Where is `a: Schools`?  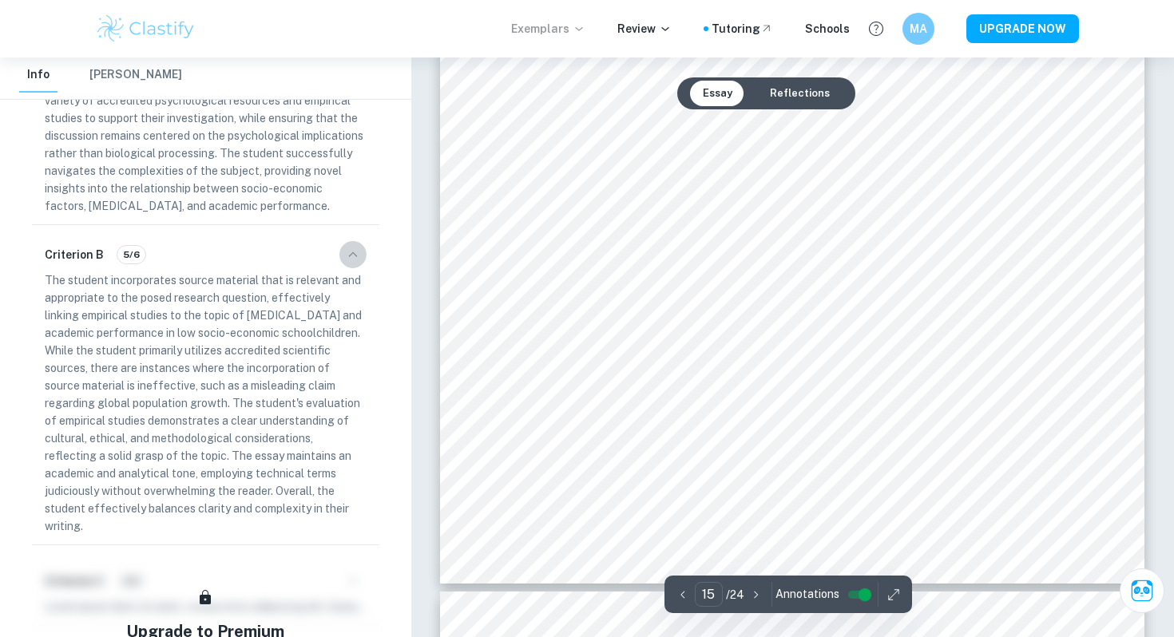 a: Schools is located at coordinates (828, 29).